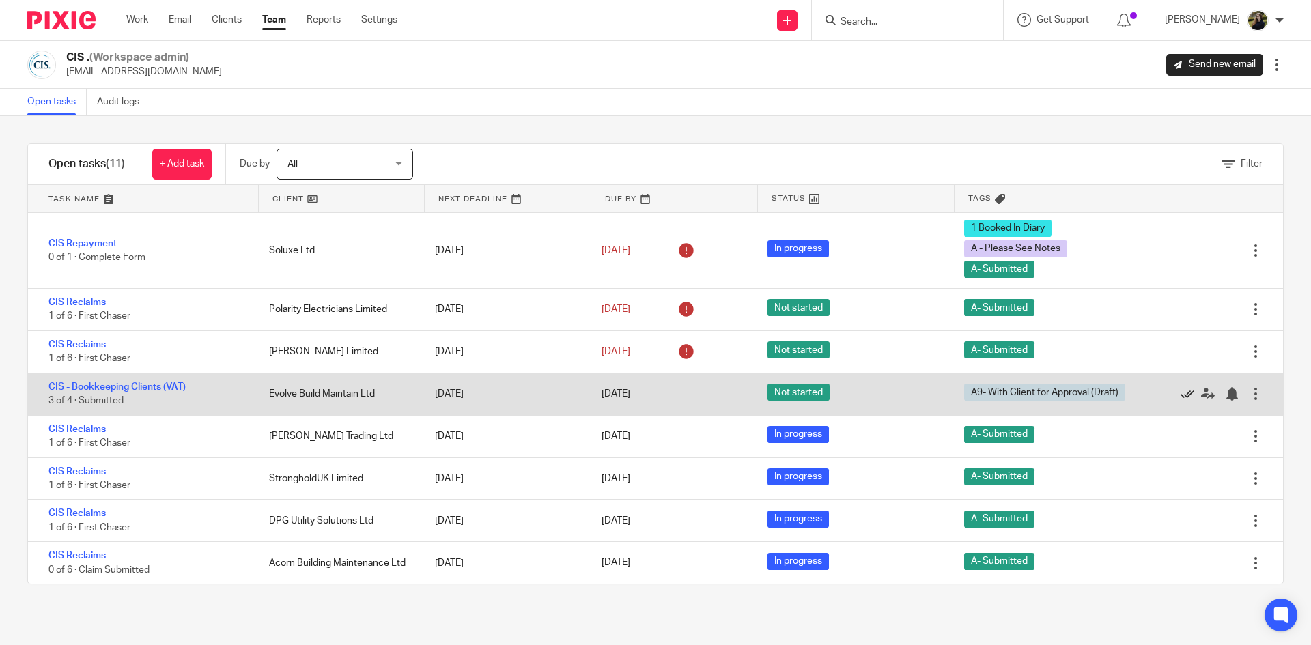 This screenshot has width=1311, height=645. What do you see at coordinates (1191, 394) in the screenshot?
I see `a: Mark as done` at bounding box center [1191, 394].